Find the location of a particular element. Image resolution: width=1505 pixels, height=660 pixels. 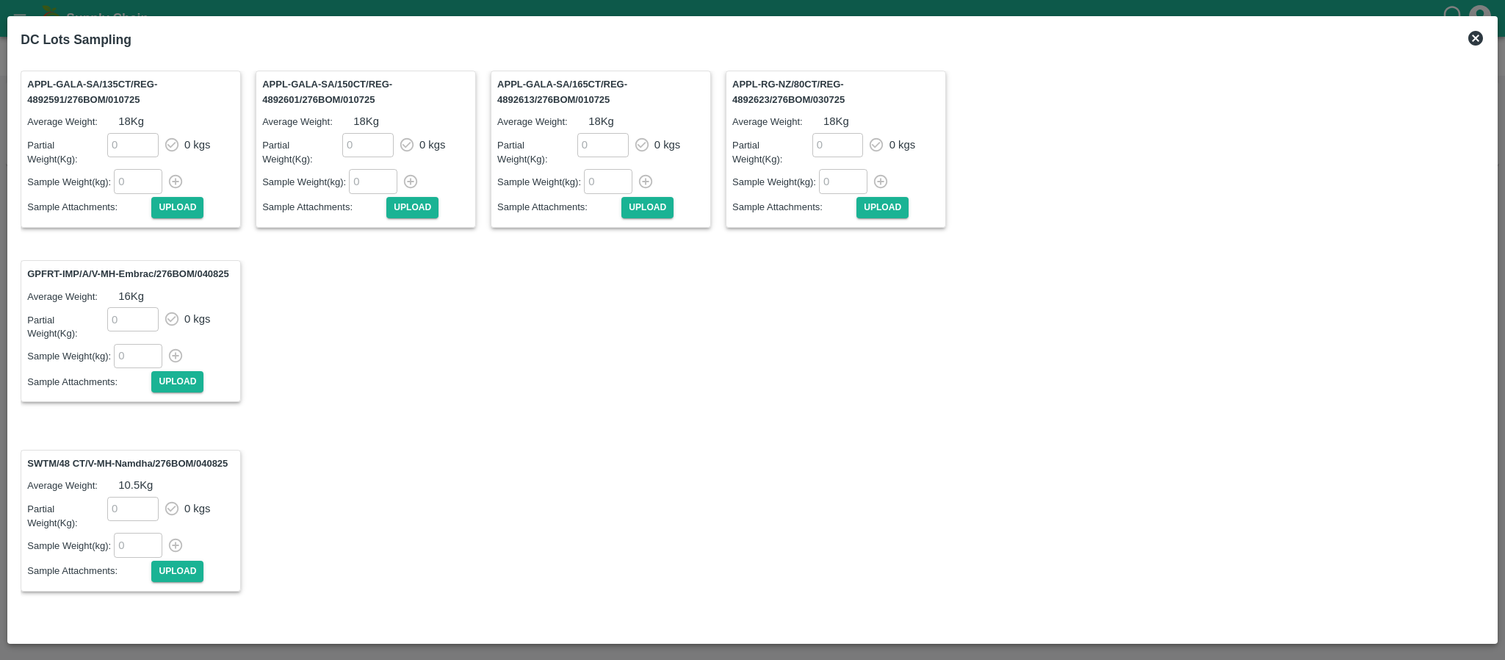

div: 16 Kg is located at coordinates (131, 296).